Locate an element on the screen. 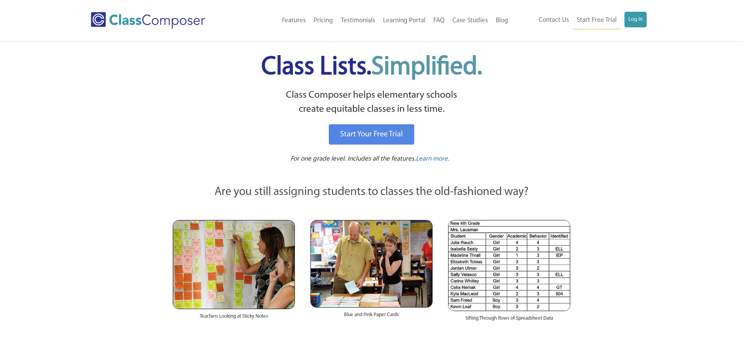 This screenshot has width=743, height=356. a: Learn more. is located at coordinates (433, 159).